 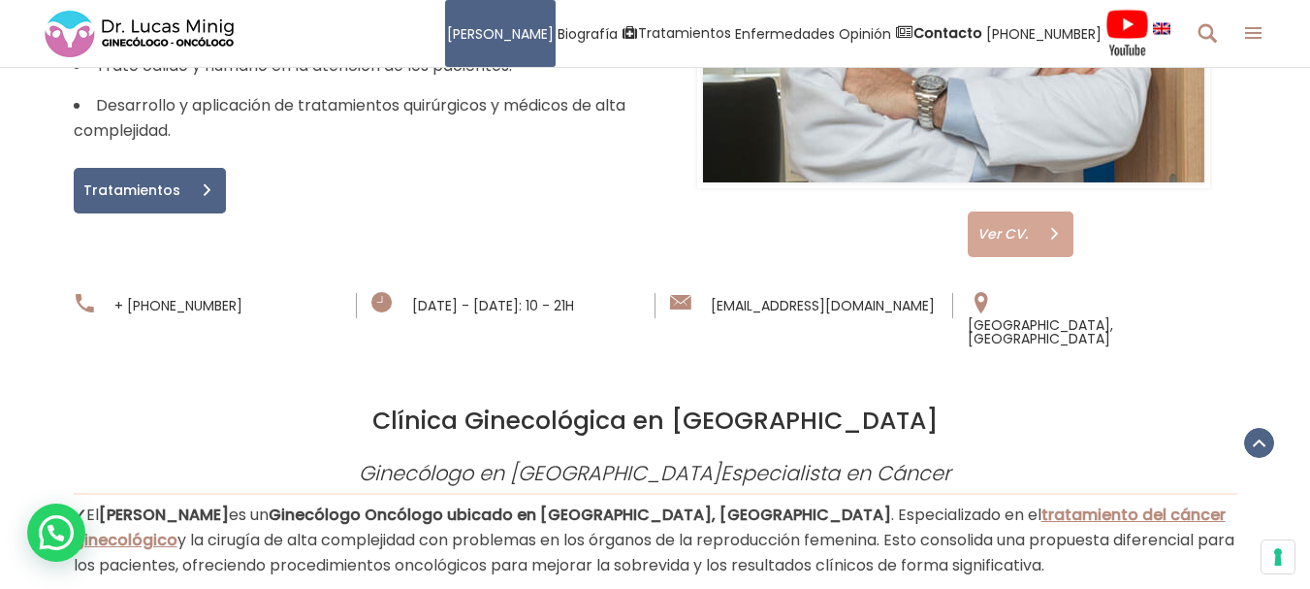 What do you see at coordinates (865, 33) in the screenshot?
I see `font: Opinión` at bounding box center [865, 33].